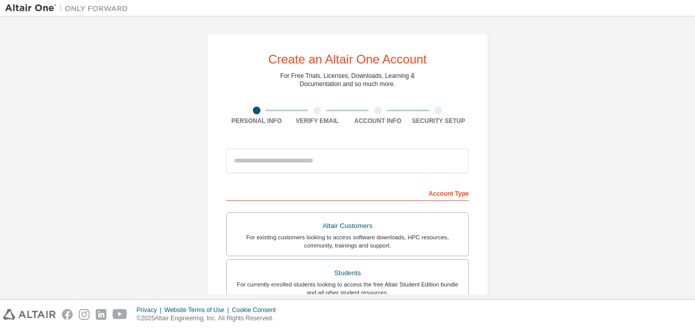 This screenshot has height=329, width=695. I want to click on p: © 2025 Altair Engineering, Inc. All Rights Reserved., so click(209, 318).